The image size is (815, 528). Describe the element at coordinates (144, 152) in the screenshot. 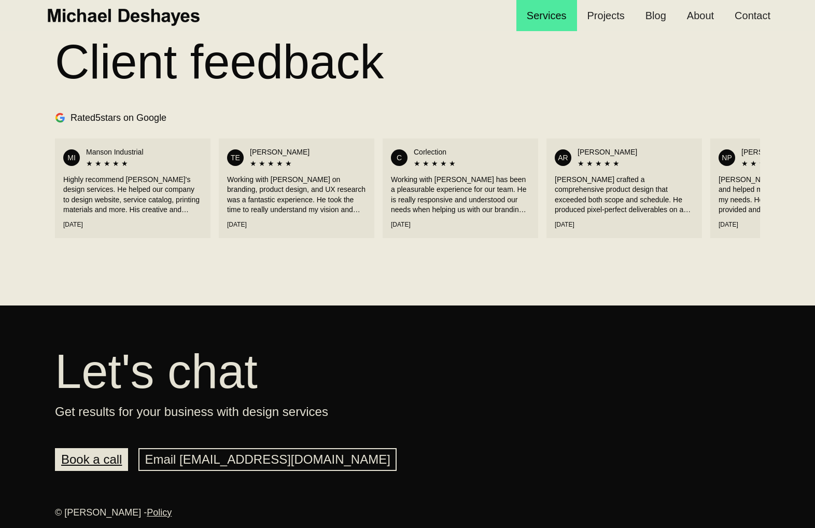

I see `div: Manson Industrial` at that location.